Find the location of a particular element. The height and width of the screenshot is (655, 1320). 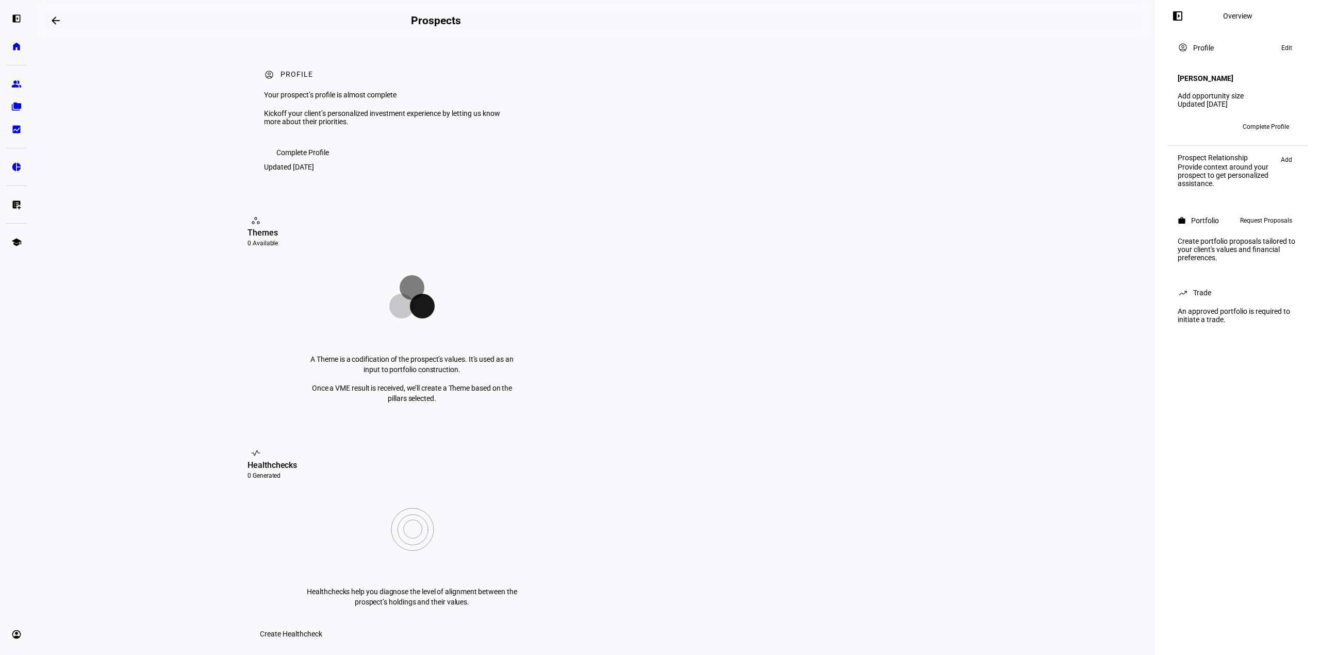

button: Edit is located at coordinates (1286, 48).